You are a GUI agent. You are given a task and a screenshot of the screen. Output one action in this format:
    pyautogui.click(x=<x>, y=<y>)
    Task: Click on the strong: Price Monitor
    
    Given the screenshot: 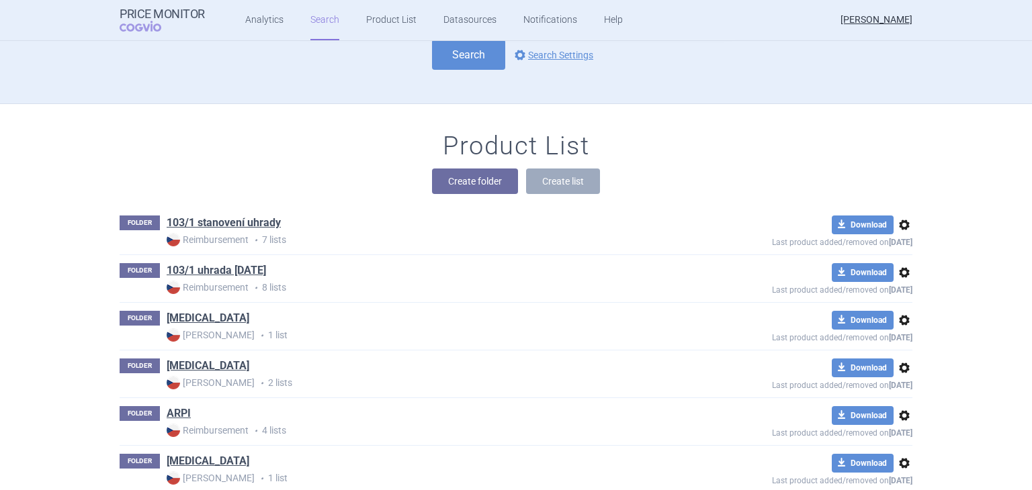 What is the action you would take?
    pyautogui.click(x=162, y=14)
    